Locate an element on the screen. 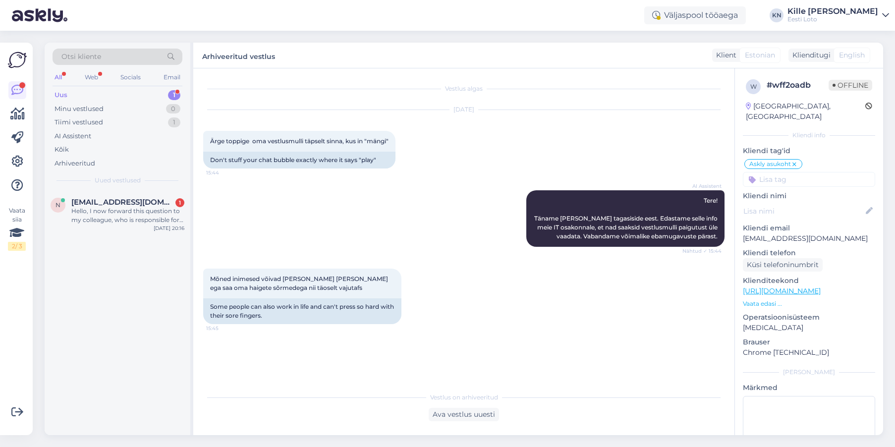 This screenshot has height=447, width=895. span: natalia.khrustaleva69@mail.ru is located at coordinates (123, 202).